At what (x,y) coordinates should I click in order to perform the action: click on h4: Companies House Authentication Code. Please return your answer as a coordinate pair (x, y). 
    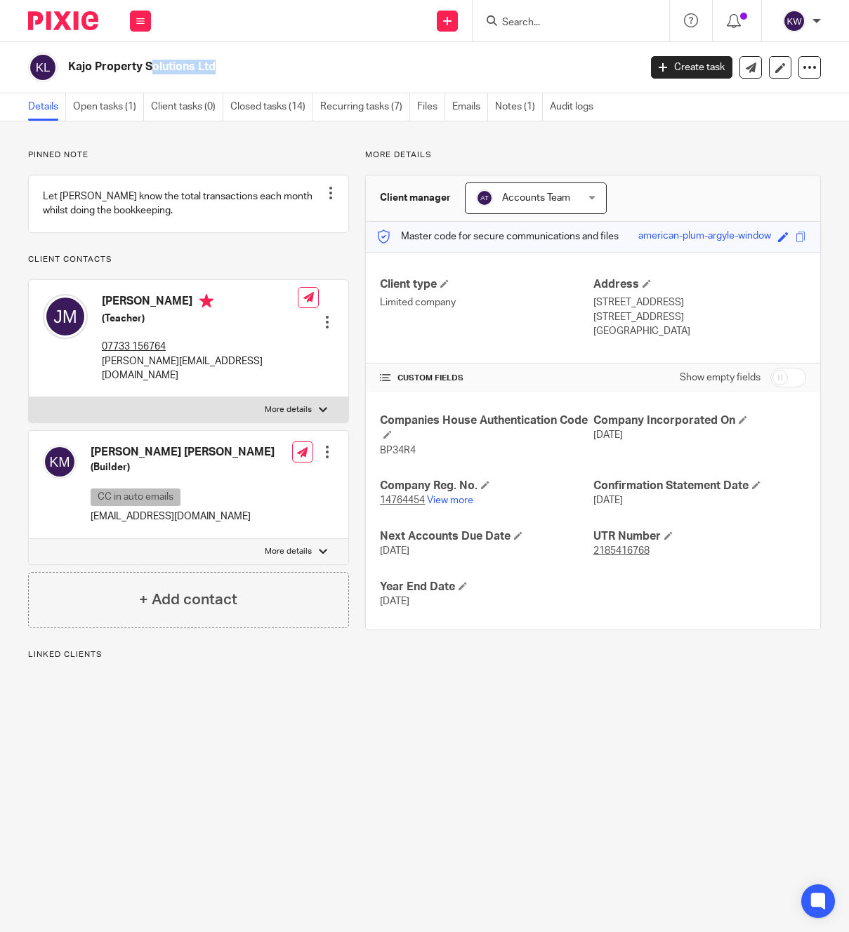
    Looking at the image, I should click on (486, 428).